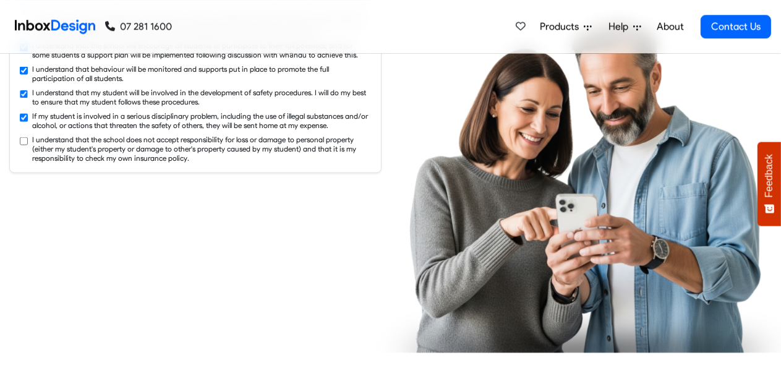 This screenshot has width=781, height=368. Describe the element at coordinates (621, 27) in the screenshot. I see `span: Help` at that location.